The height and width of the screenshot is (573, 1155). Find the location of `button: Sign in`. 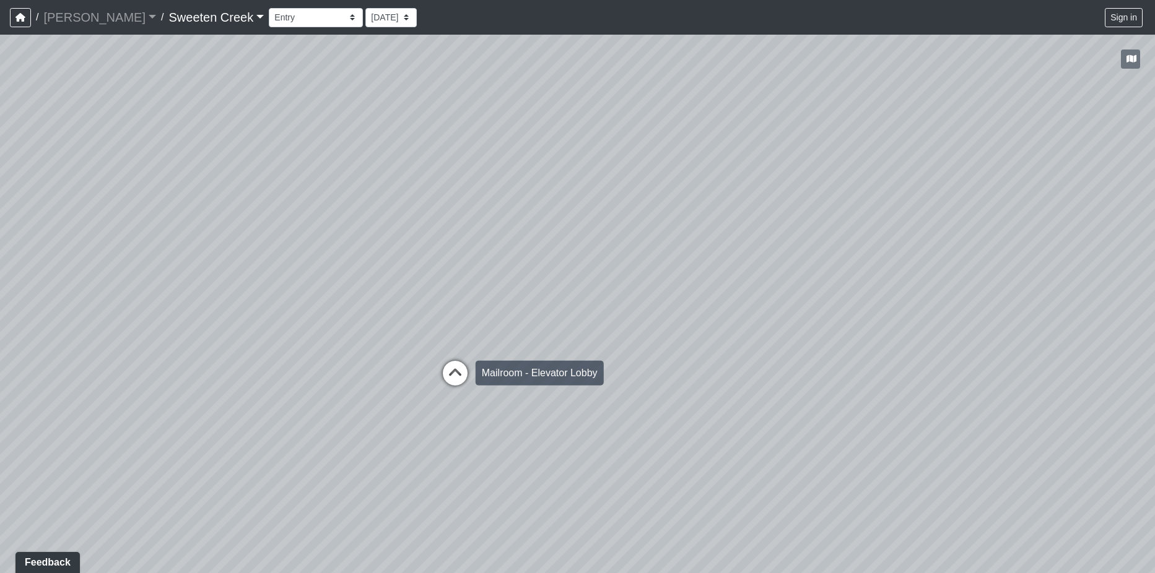

button: Sign in is located at coordinates (1123, 17).